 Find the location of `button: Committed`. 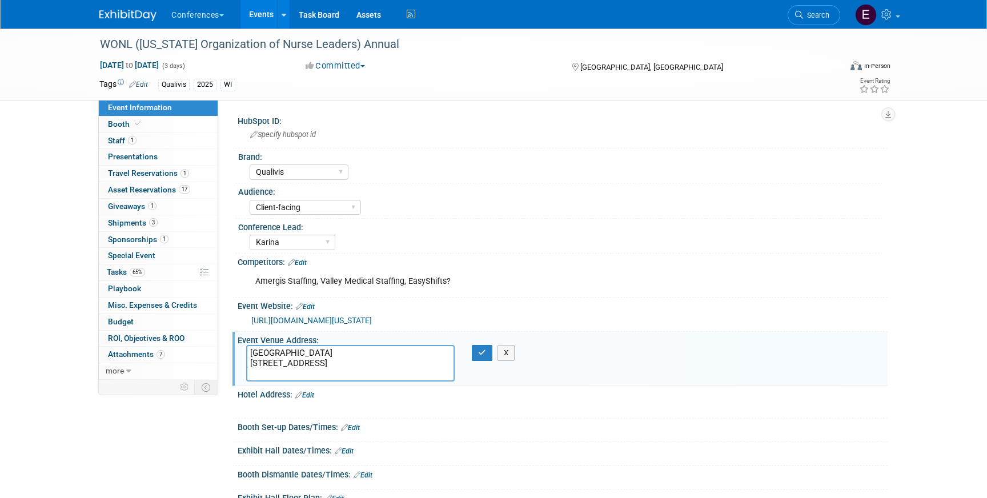

button: Committed is located at coordinates (335, 66).